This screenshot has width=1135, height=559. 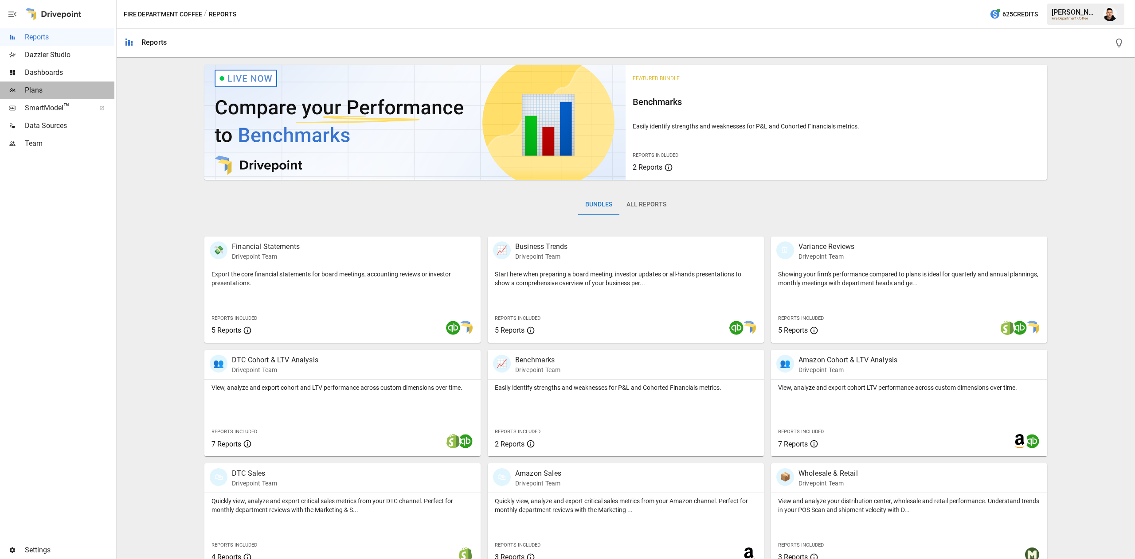 What do you see at coordinates (1110, 14) in the screenshot?
I see `img: Francisco Sanchez` at bounding box center [1110, 14].